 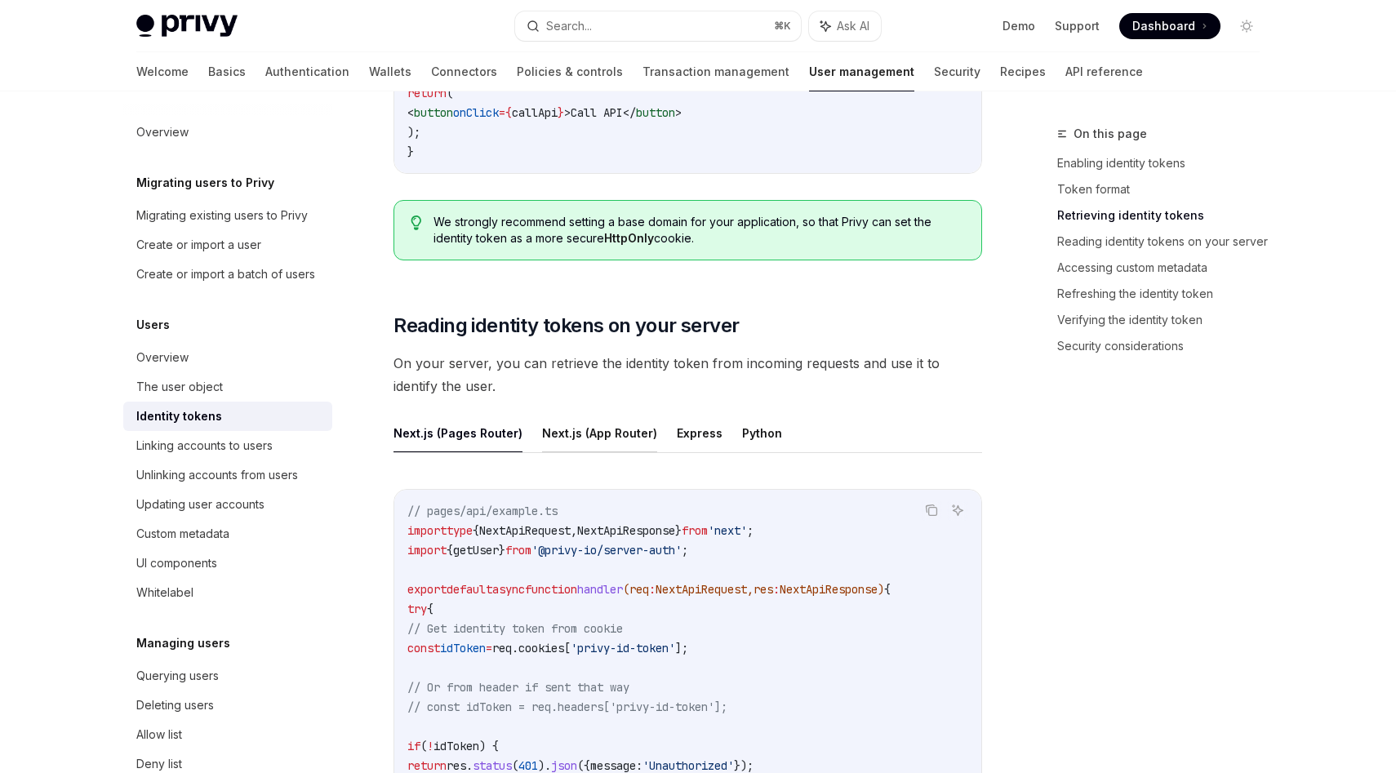 I want to click on a: Identity tokens, so click(x=228, y=416).